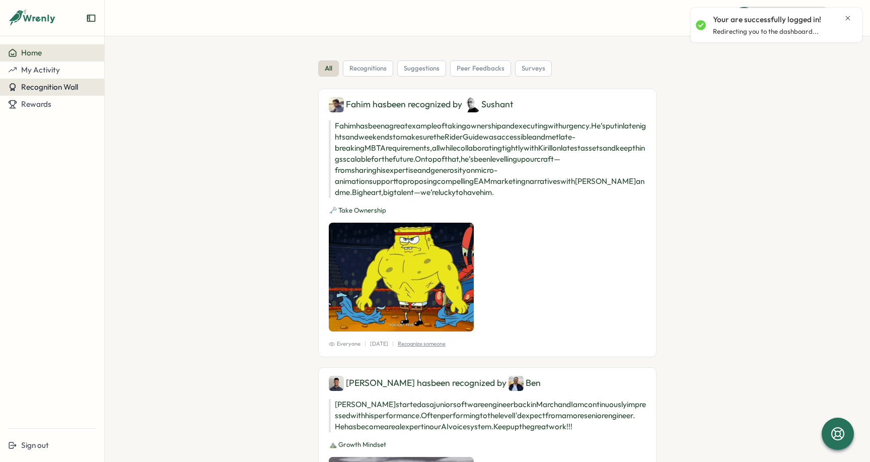  Describe the element at coordinates (49, 87) in the screenshot. I see `span: Recognition Wall` at that location.